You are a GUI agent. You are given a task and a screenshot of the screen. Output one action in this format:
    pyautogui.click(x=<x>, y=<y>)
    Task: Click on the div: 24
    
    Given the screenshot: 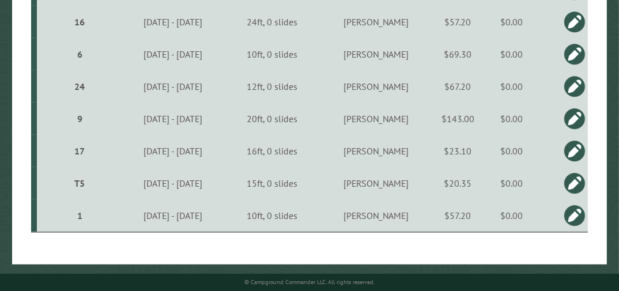 What is the action you would take?
    pyautogui.click(x=80, y=86)
    